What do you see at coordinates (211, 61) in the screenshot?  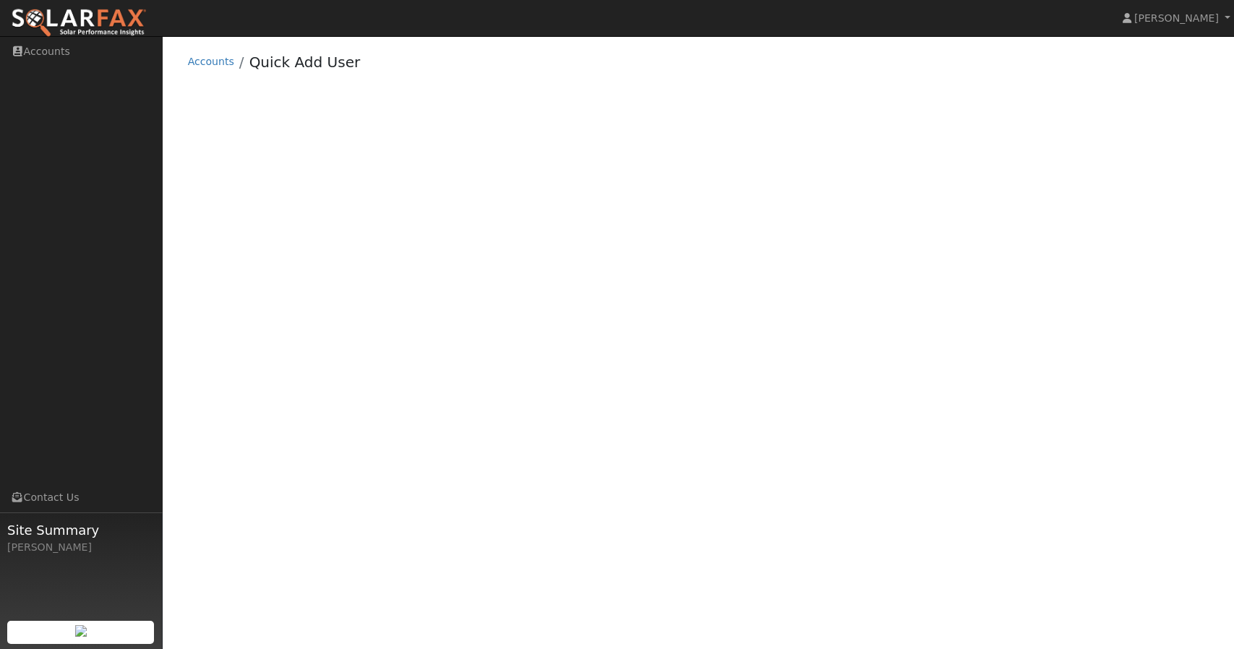 I see `a: Accounts` at bounding box center [211, 61].